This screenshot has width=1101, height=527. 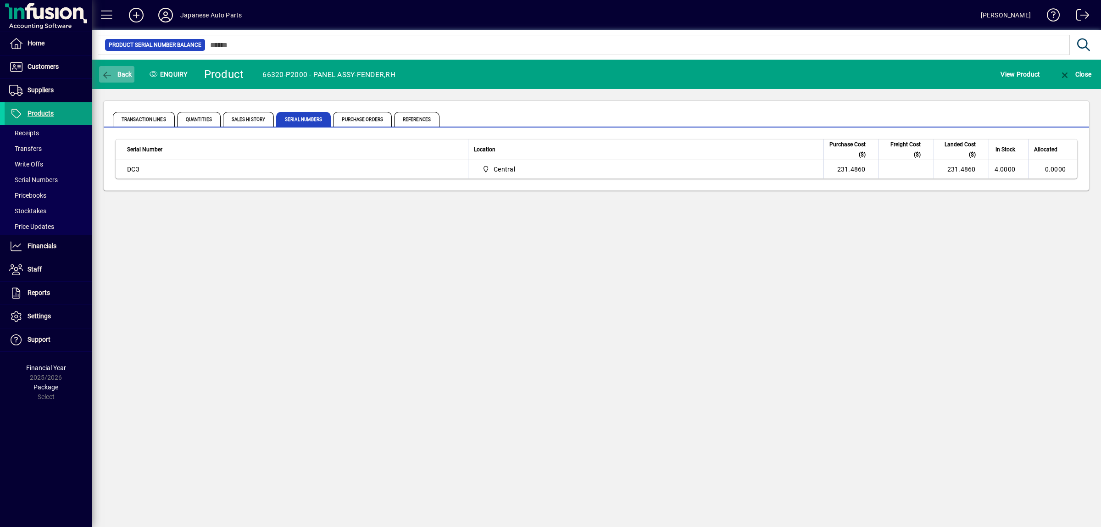 I want to click on button: View Product, so click(x=1020, y=74).